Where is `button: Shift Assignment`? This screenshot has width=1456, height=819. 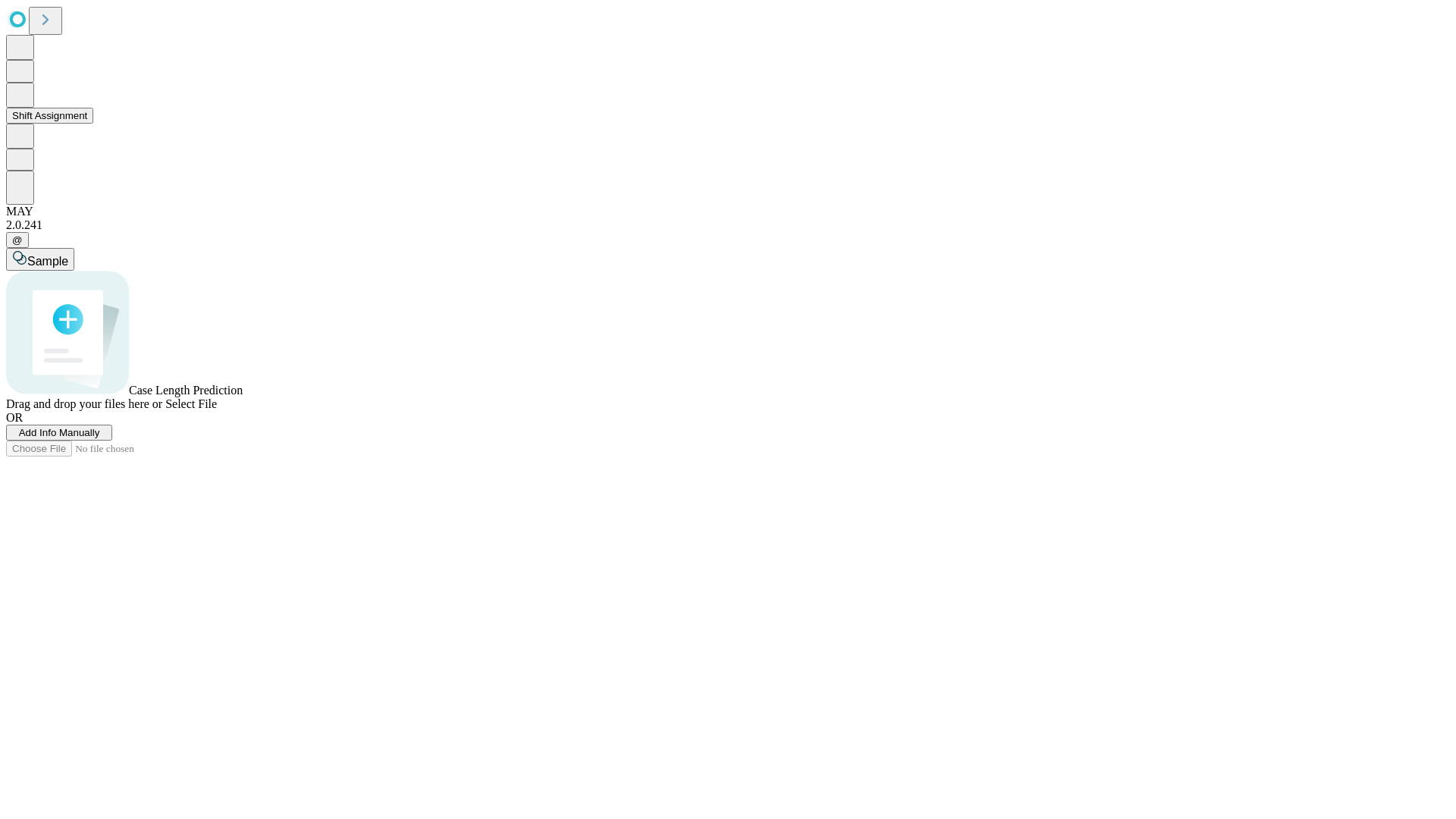 button: Shift Assignment is located at coordinates (49, 115).